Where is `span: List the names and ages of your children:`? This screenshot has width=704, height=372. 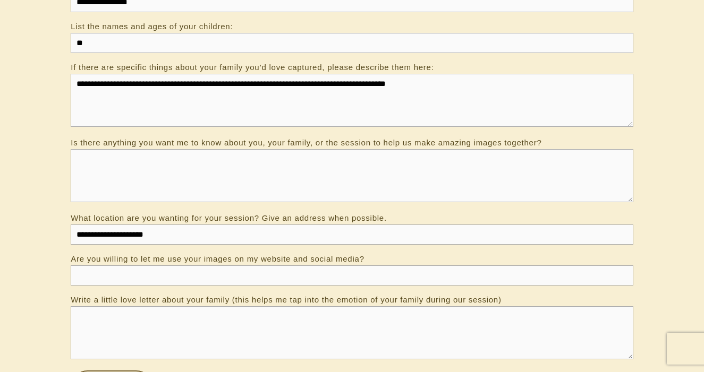
span: List the names and ages of your children: is located at coordinates (151, 26).